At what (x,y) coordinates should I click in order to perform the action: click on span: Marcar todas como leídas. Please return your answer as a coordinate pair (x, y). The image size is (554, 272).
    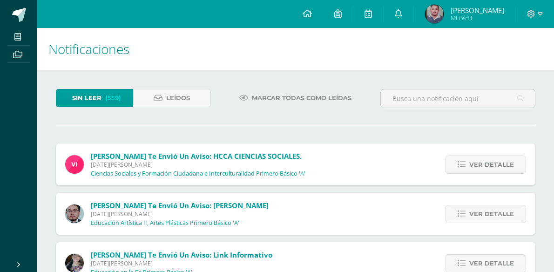
    Looking at the image, I should click on (301, 98).